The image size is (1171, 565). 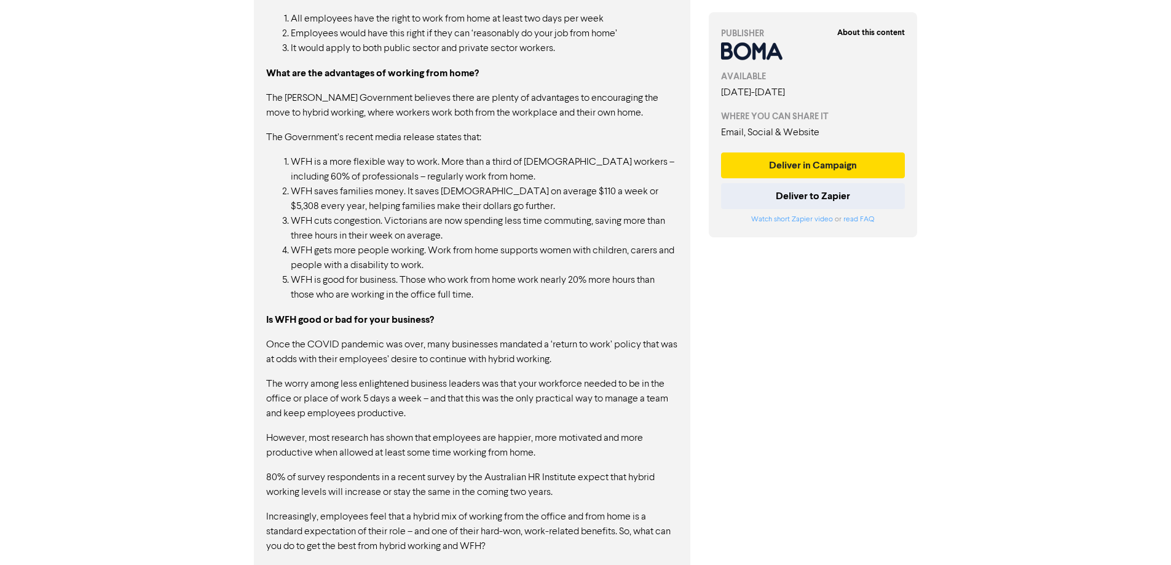 What do you see at coordinates (859, 219) in the screenshot?
I see `a: read FAQ` at bounding box center [859, 219].